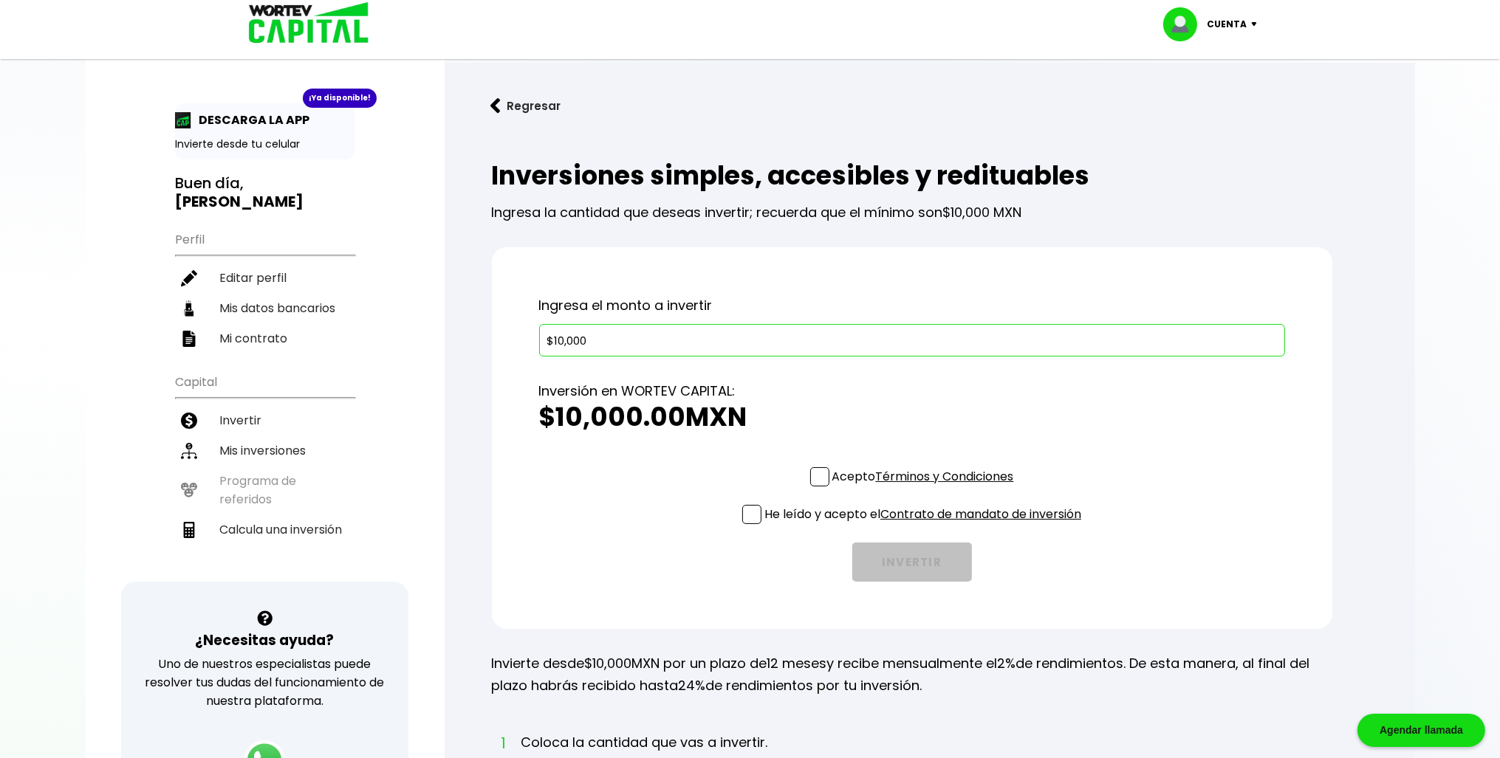 This screenshot has height=758, width=1500. What do you see at coordinates (912, 391) in the screenshot?
I see `p: Inversión en WORTEV CAPITAL:` at bounding box center [912, 391].